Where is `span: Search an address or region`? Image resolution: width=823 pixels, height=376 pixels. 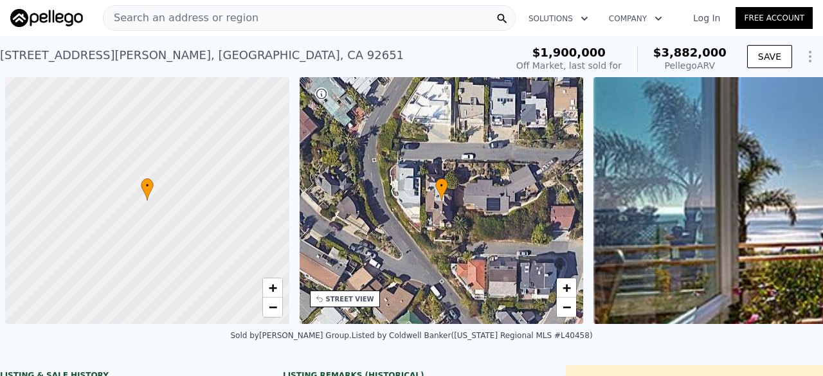
span: Search an address or region is located at coordinates (181, 18).